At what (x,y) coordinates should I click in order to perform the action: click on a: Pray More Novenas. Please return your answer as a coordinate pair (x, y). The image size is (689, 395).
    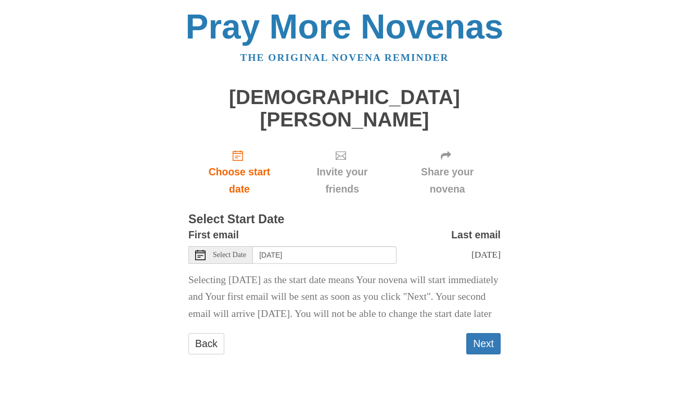
    Looking at the image, I should click on (345, 27).